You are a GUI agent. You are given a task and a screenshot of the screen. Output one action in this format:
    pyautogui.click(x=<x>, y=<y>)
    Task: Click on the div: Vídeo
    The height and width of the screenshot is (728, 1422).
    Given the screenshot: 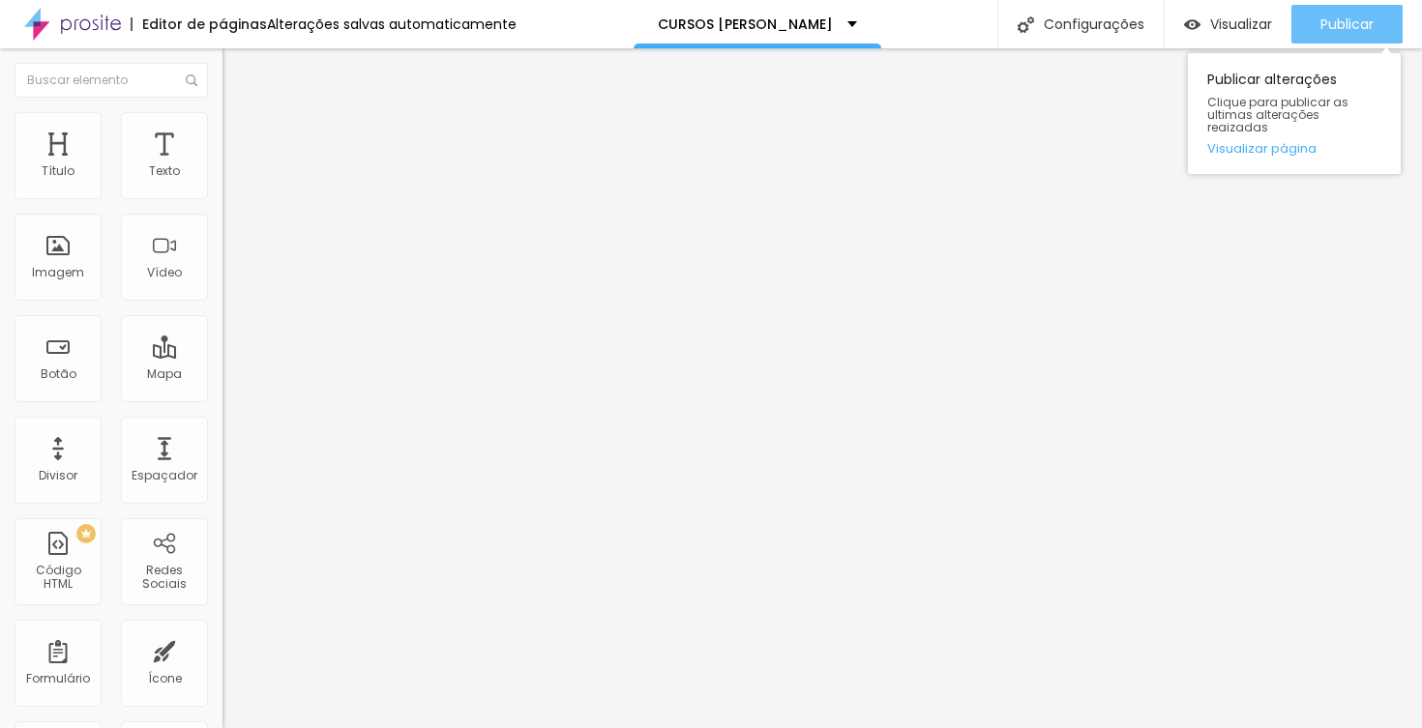 What is the action you would take?
    pyautogui.click(x=164, y=273)
    